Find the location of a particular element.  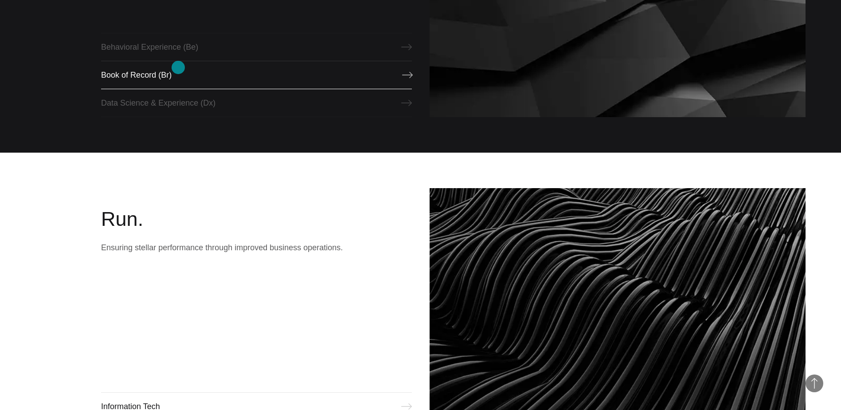

span: Back to Top is located at coordinates (815, 383).